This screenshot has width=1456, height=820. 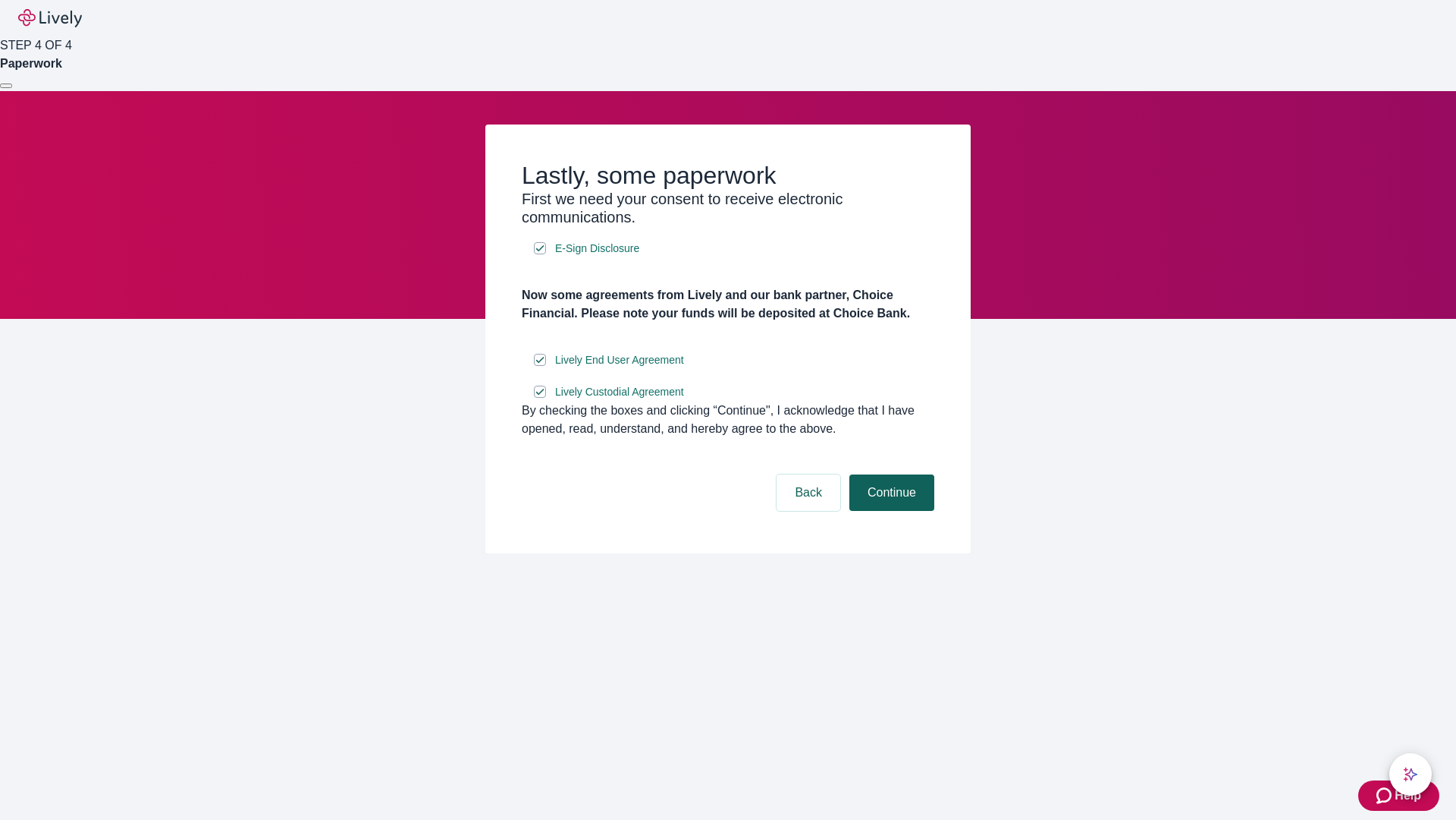 I want to click on button: Zendesk support iconHelp, so click(x=1398, y=795).